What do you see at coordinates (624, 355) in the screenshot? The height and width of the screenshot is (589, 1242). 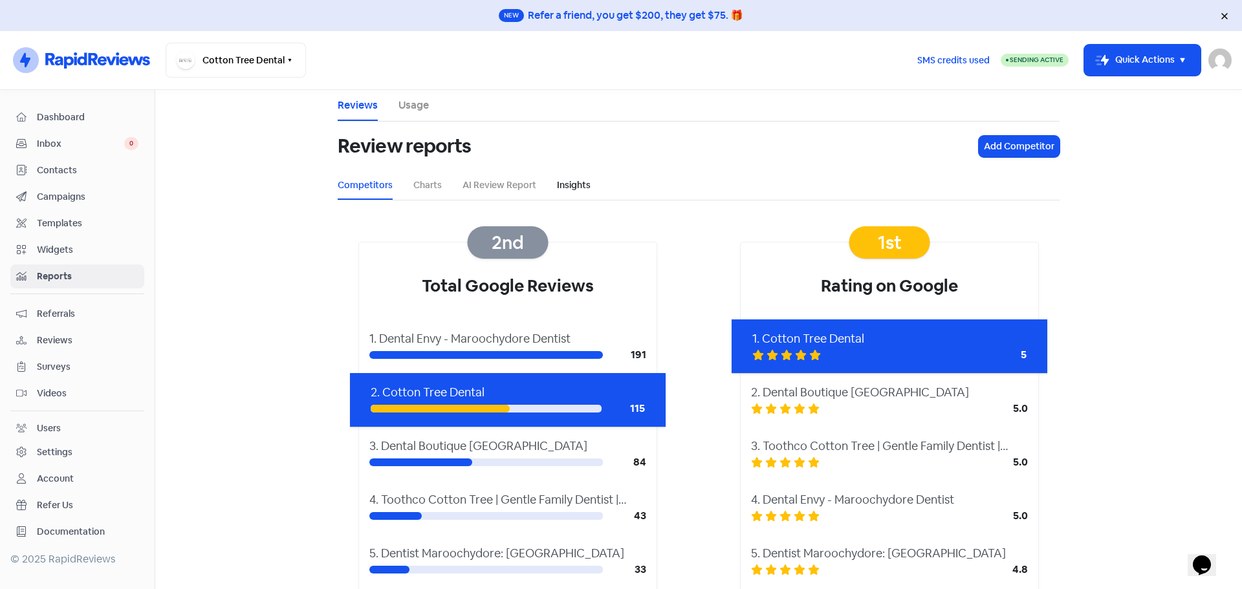 I see `div: 191` at bounding box center [624, 355].